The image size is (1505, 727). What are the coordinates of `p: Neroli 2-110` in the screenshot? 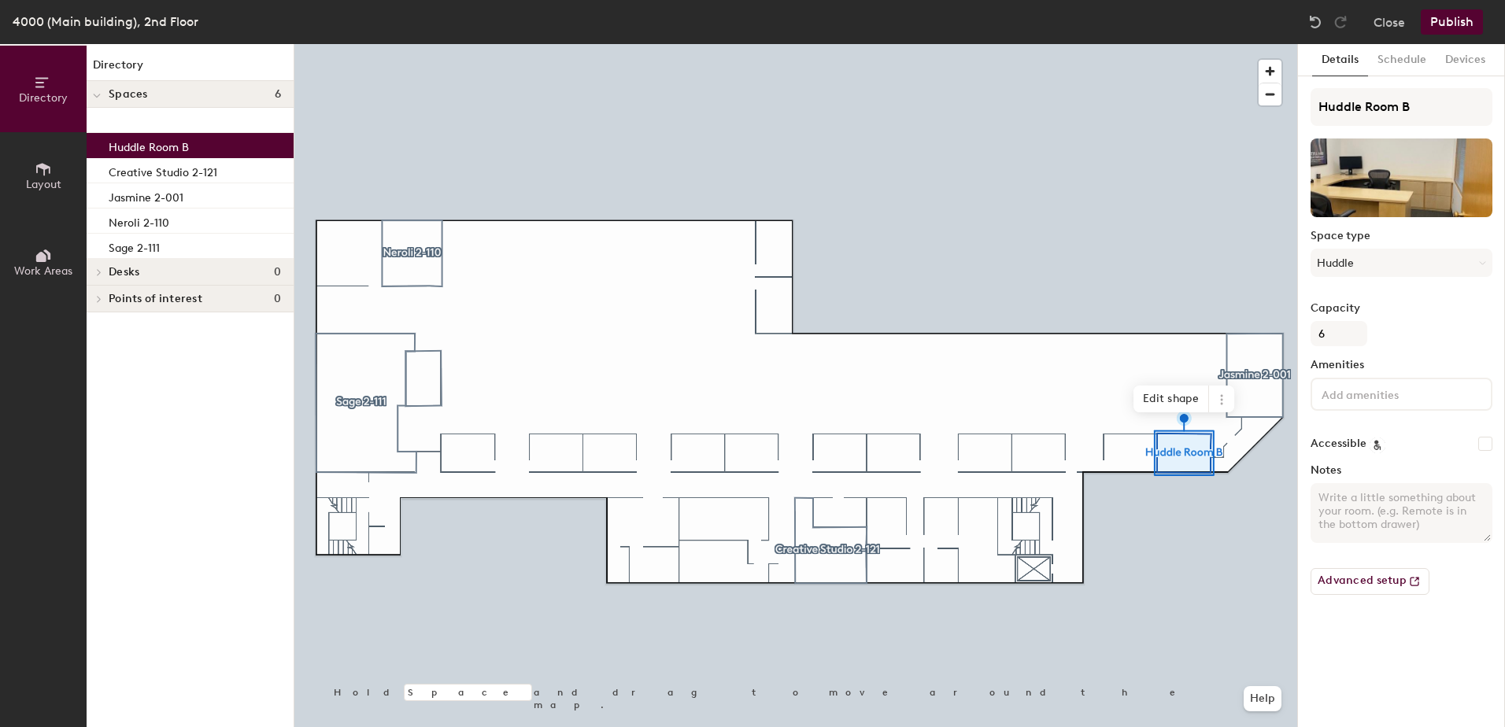 It's located at (139, 220).